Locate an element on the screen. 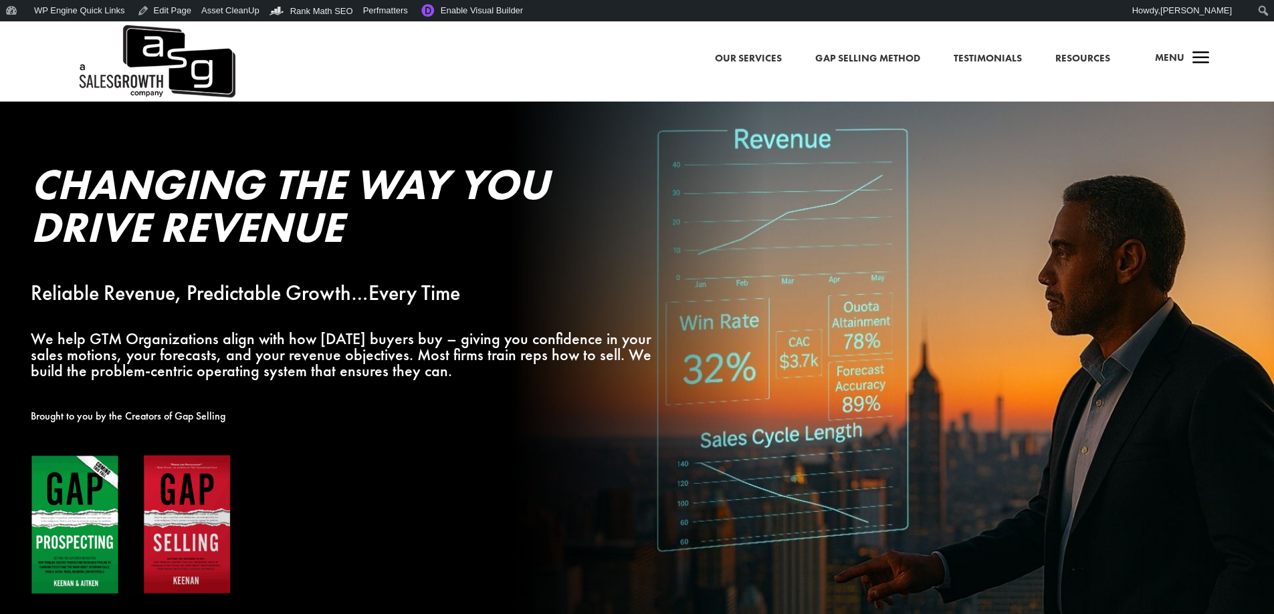  span: Menu is located at coordinates (1169, 58).